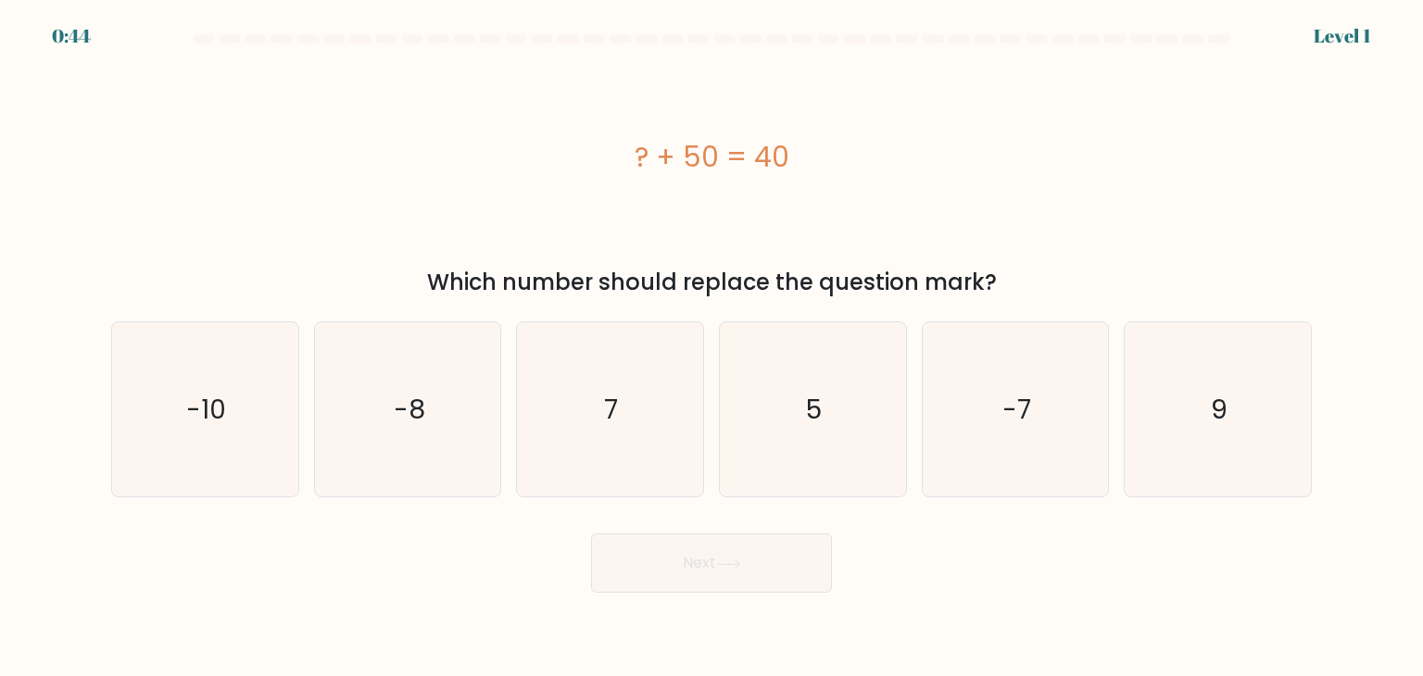 Image resolution: width=1423 pixels, height=676 pixels. Describe the element at coordinates (612, 410) in the screenshot. I see `text: 7` at that location.